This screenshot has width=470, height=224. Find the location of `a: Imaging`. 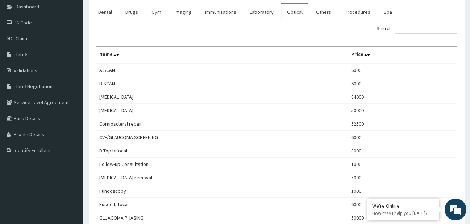

a: Imaging is located at coordinates (183, 12).